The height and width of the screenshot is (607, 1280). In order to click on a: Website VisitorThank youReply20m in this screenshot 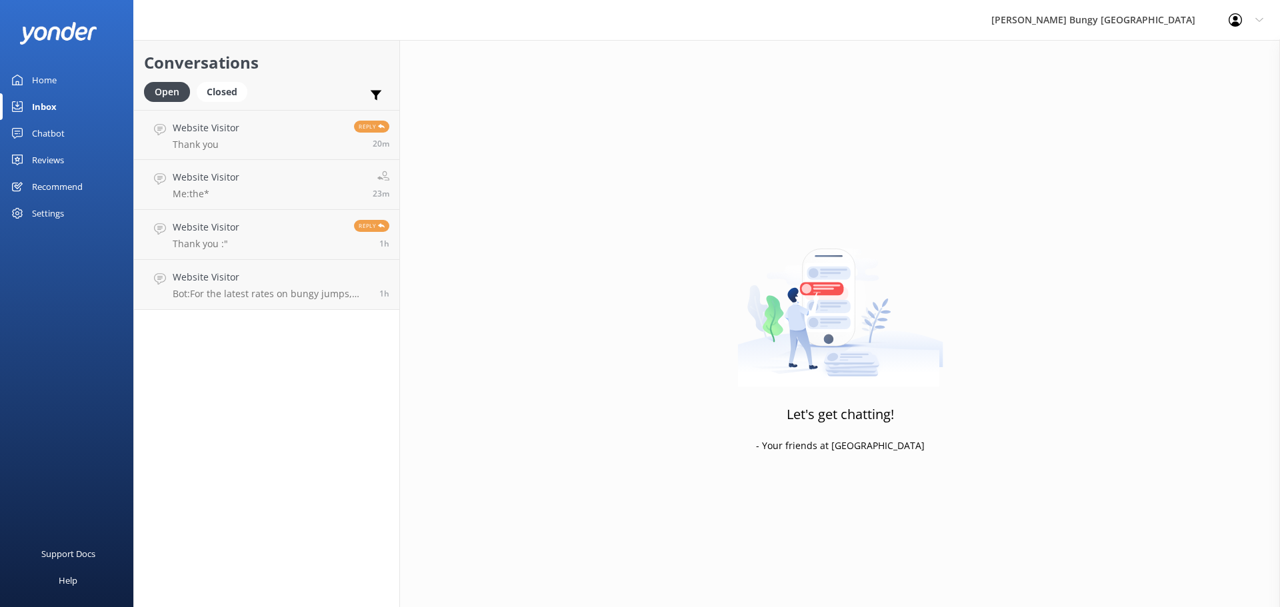, I will do `click(267, 135)`.